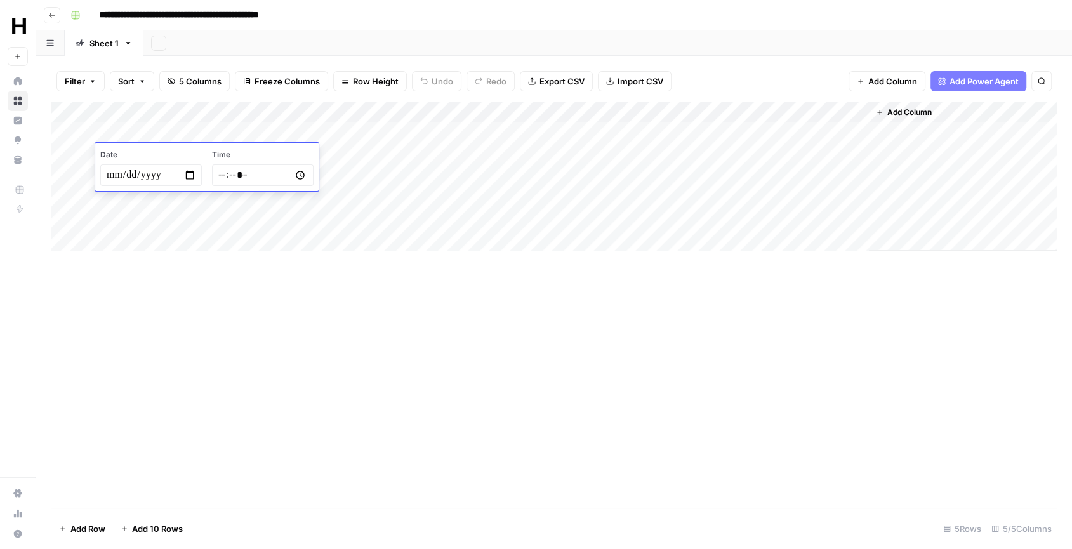 The width and height of the screenshot is (1072, 549). What do you see at coordinates (88, 529) in the screenshot?
I see `span: Add Row` at bounding box center [88, 529].